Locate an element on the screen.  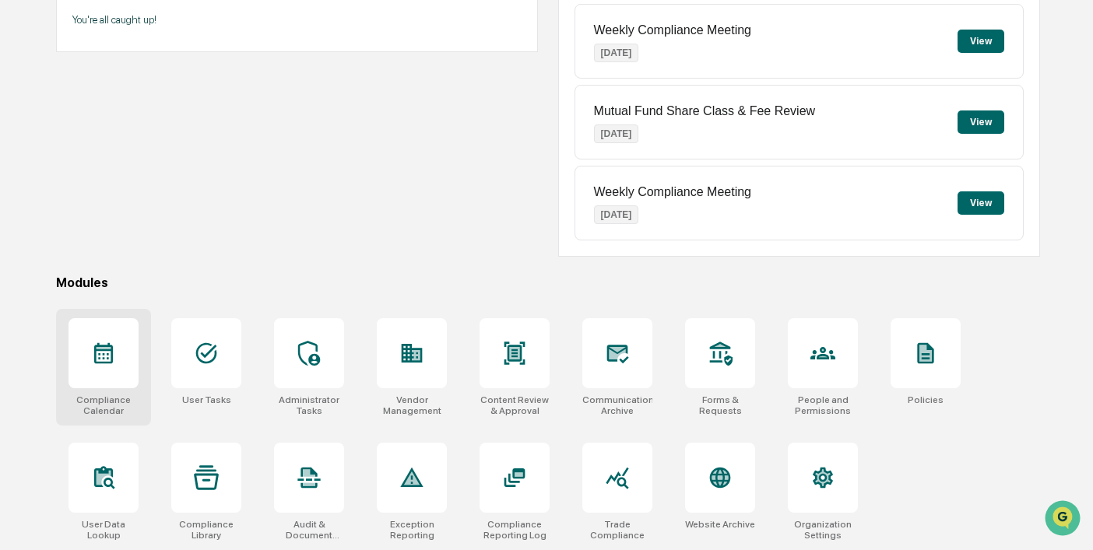
span: Preclearance is located at coordinates (65, 204).